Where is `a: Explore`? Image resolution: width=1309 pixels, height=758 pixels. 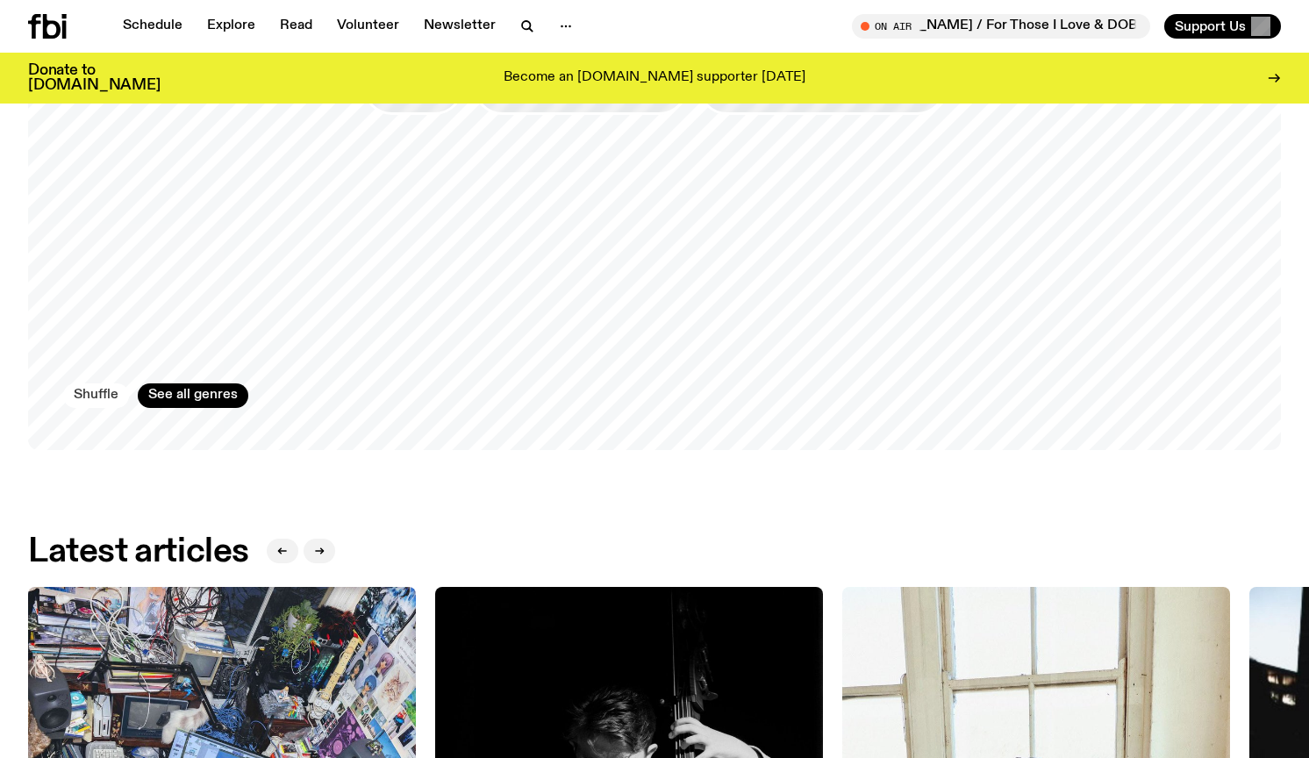 a: Explore is located at coordinates (231, 26).